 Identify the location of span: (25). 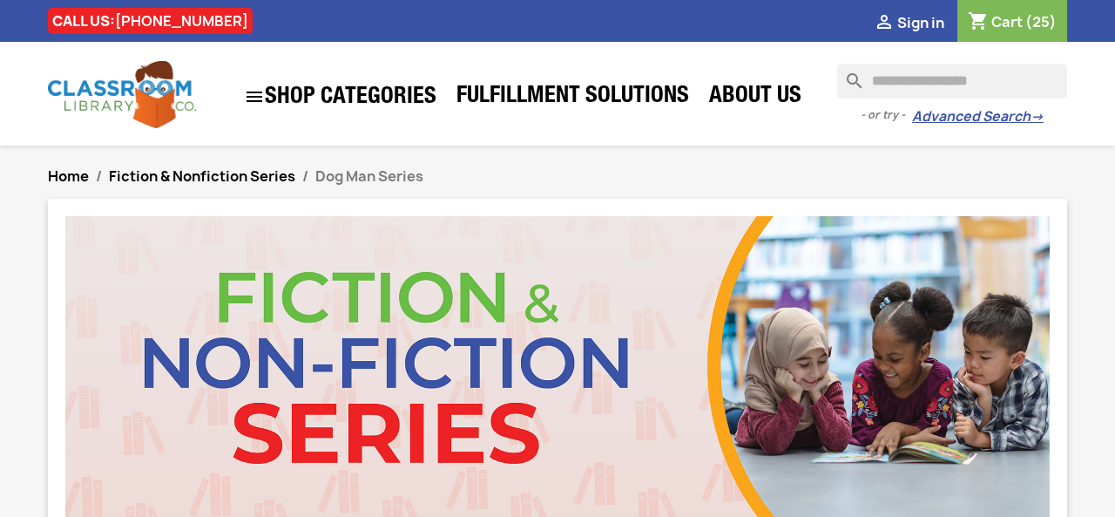
(1041, 22).